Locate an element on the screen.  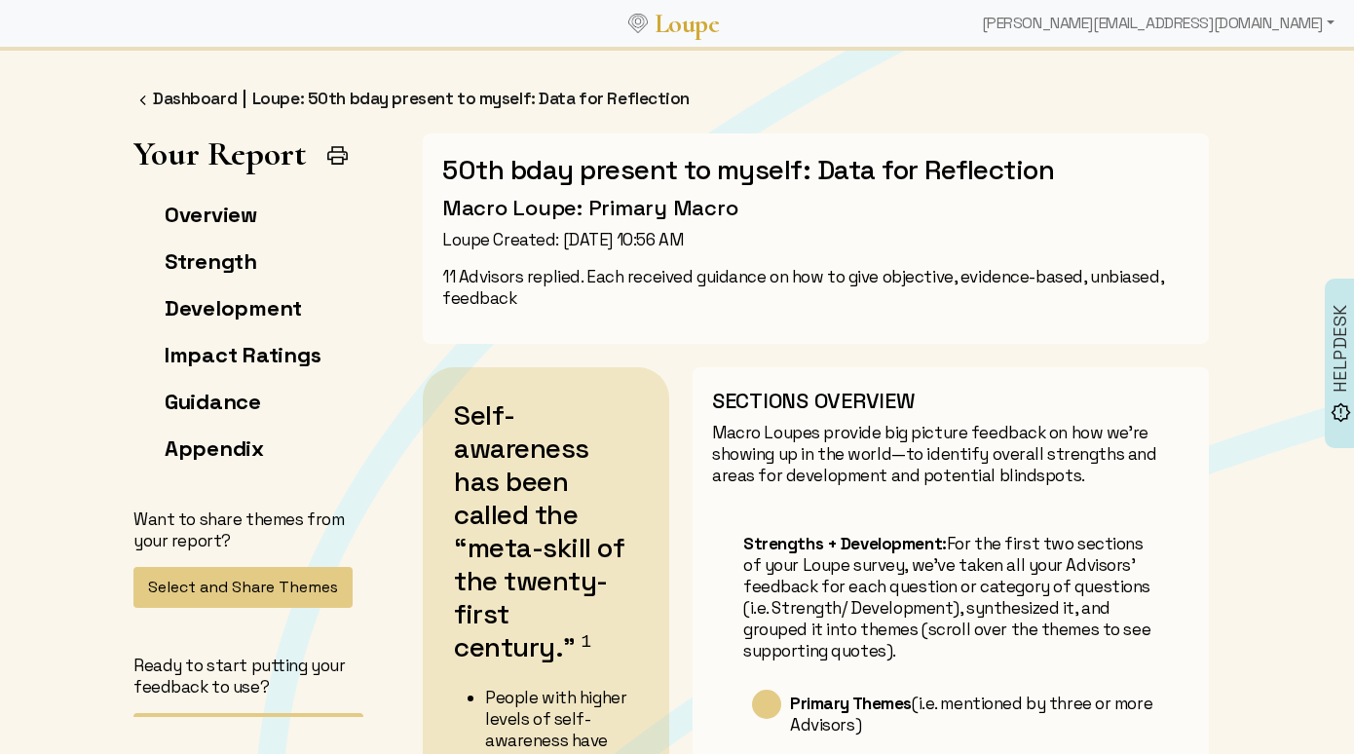
h1: Your Report is located at coordinates (219, 153).